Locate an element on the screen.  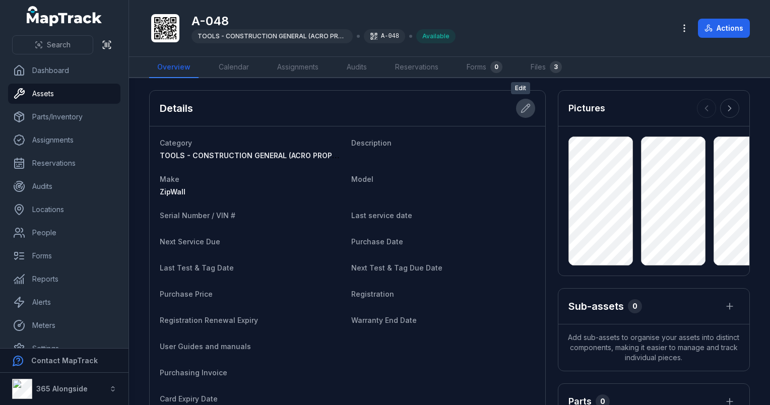
span: Purchasing Invoice is located at coordinates (194, 373).